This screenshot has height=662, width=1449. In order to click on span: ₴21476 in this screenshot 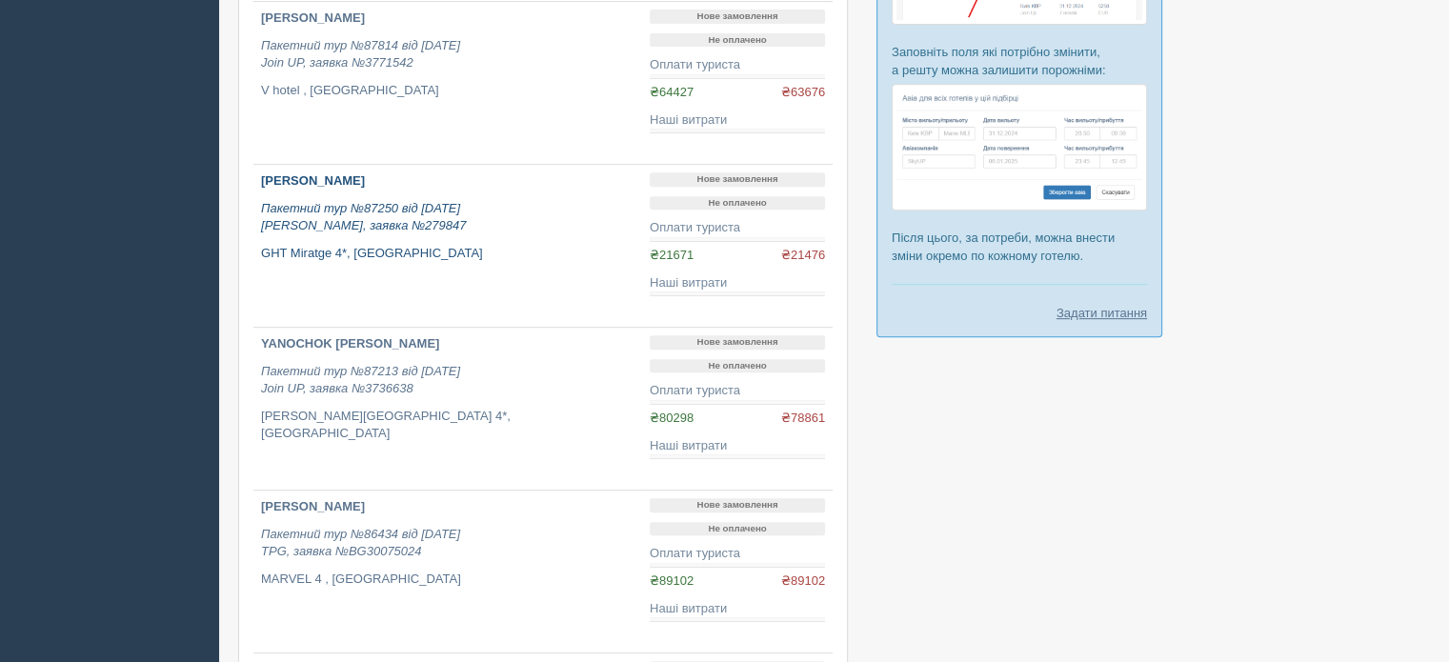, I will do `click(803, 255)`.